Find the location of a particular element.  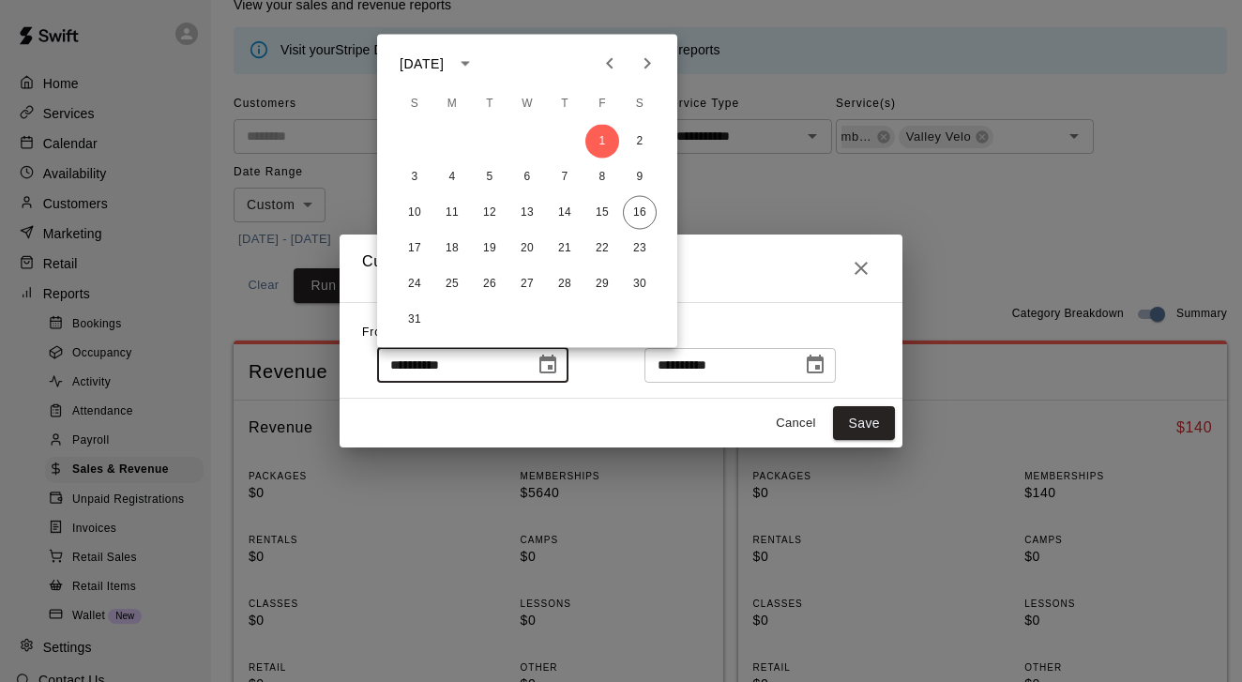

button: 8 is located at coordinates (602, 177).